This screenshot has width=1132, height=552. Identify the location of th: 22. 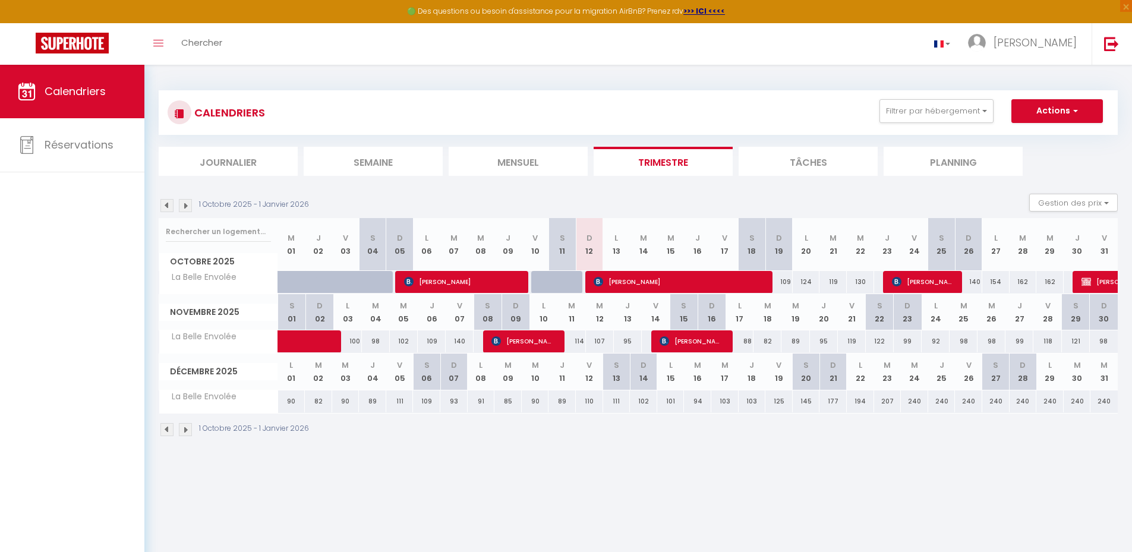
(879, 312).